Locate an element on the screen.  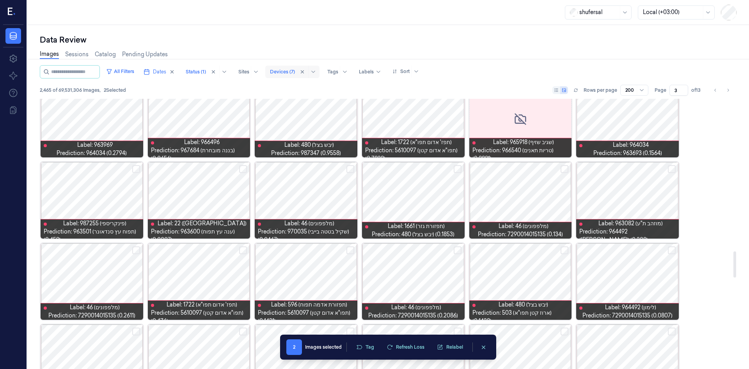
button: All Filters is located at coordinates (120, 71).